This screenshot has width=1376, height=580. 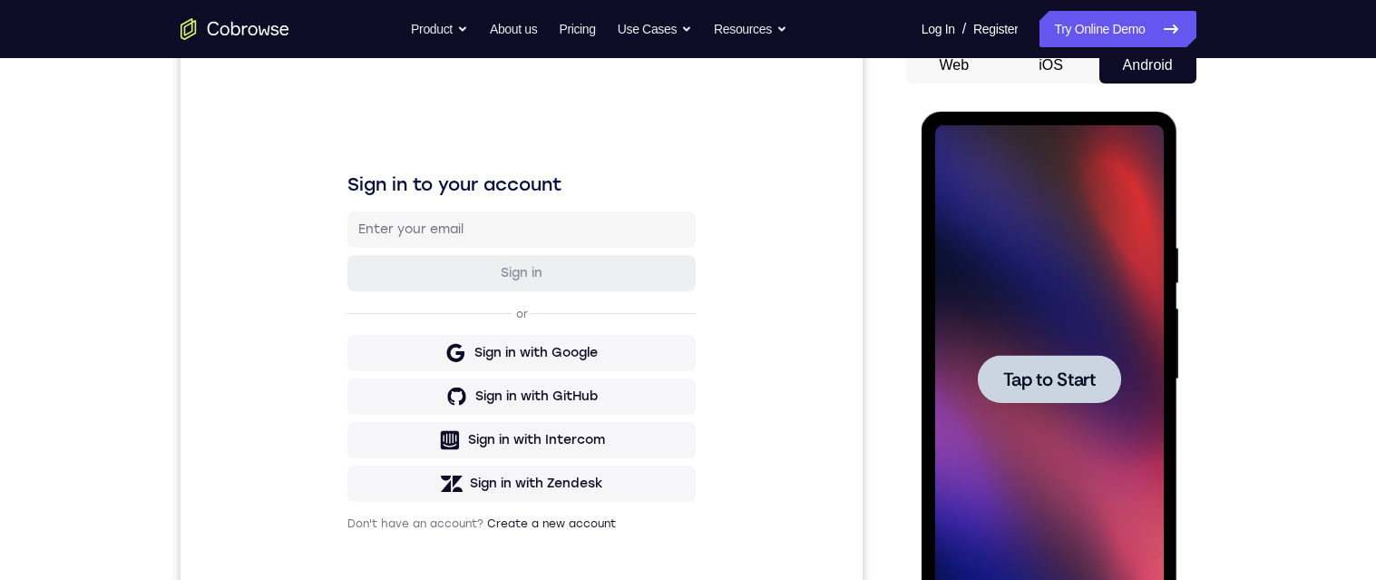 What do you see at coordinates (235, 29) in the screenshot?
I see `a: Go to the home page` at bounding box center [235, 29].